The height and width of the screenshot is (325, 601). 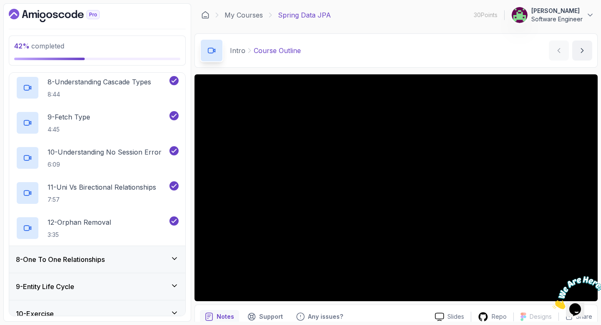 I want to click on button: 12-Orphan Removal3:35, so click(x=97, y=228).